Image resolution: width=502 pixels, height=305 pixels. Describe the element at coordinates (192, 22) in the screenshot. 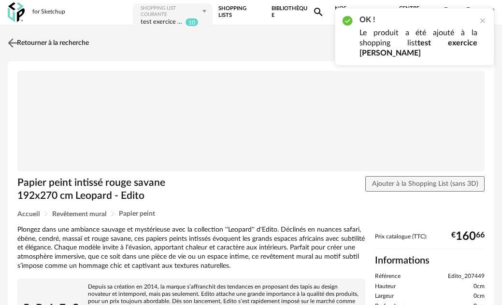

I see `sup: 10` at that location.